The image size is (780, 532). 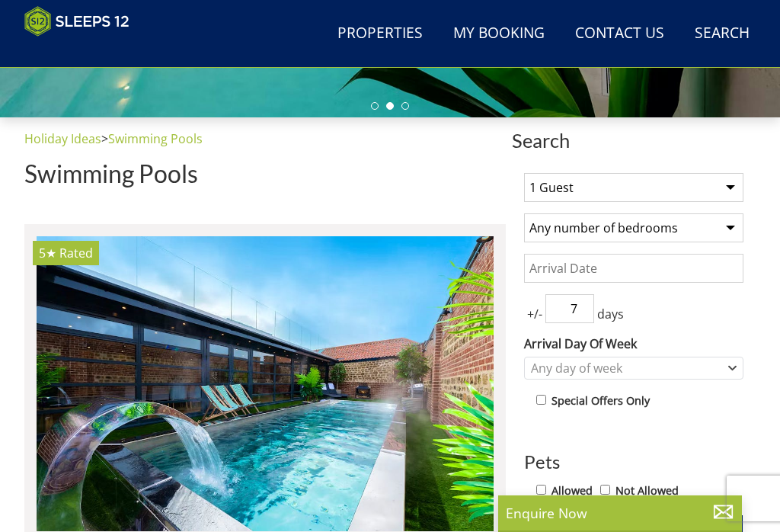 I want to click on a: Properties, so click(x=380, y=34).